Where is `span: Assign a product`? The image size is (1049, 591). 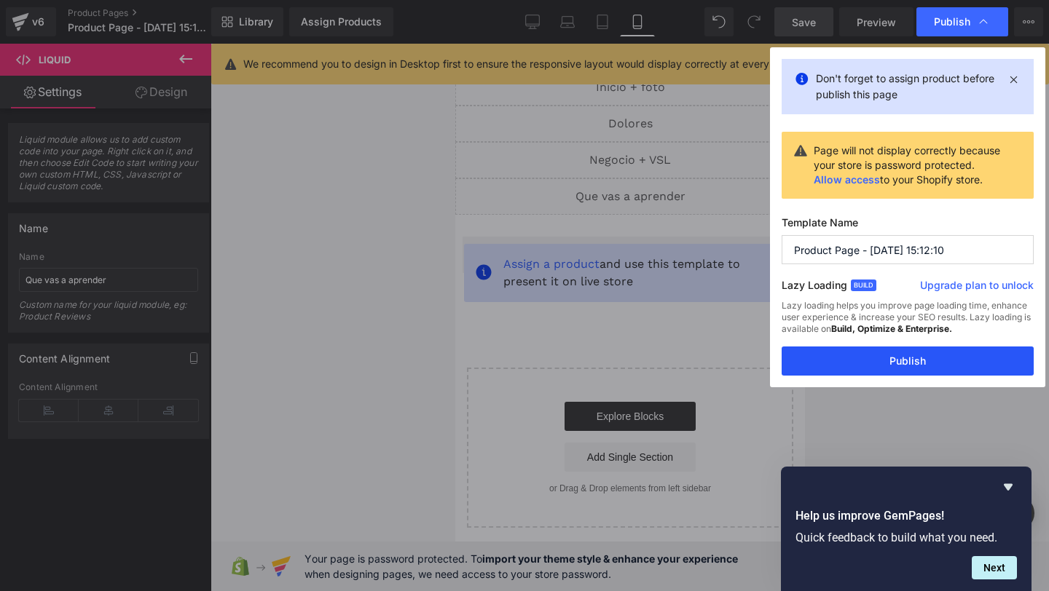 span: Assign a product is located at coordinates (96, 220).